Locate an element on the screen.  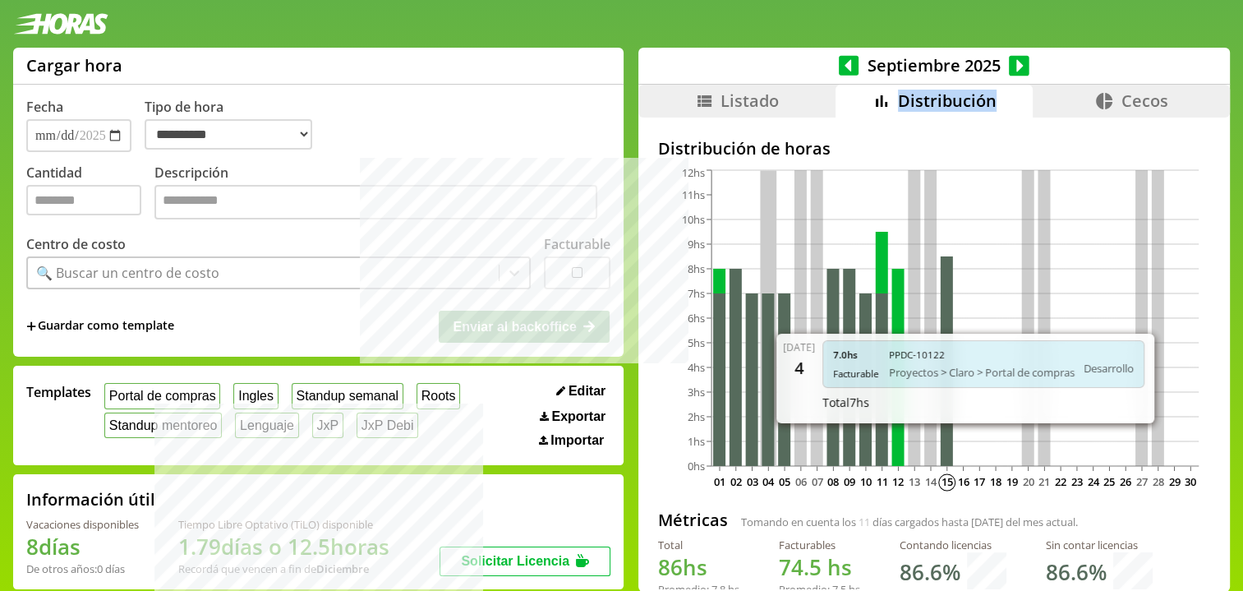
text: 07 is located at coordinates (817, 481).